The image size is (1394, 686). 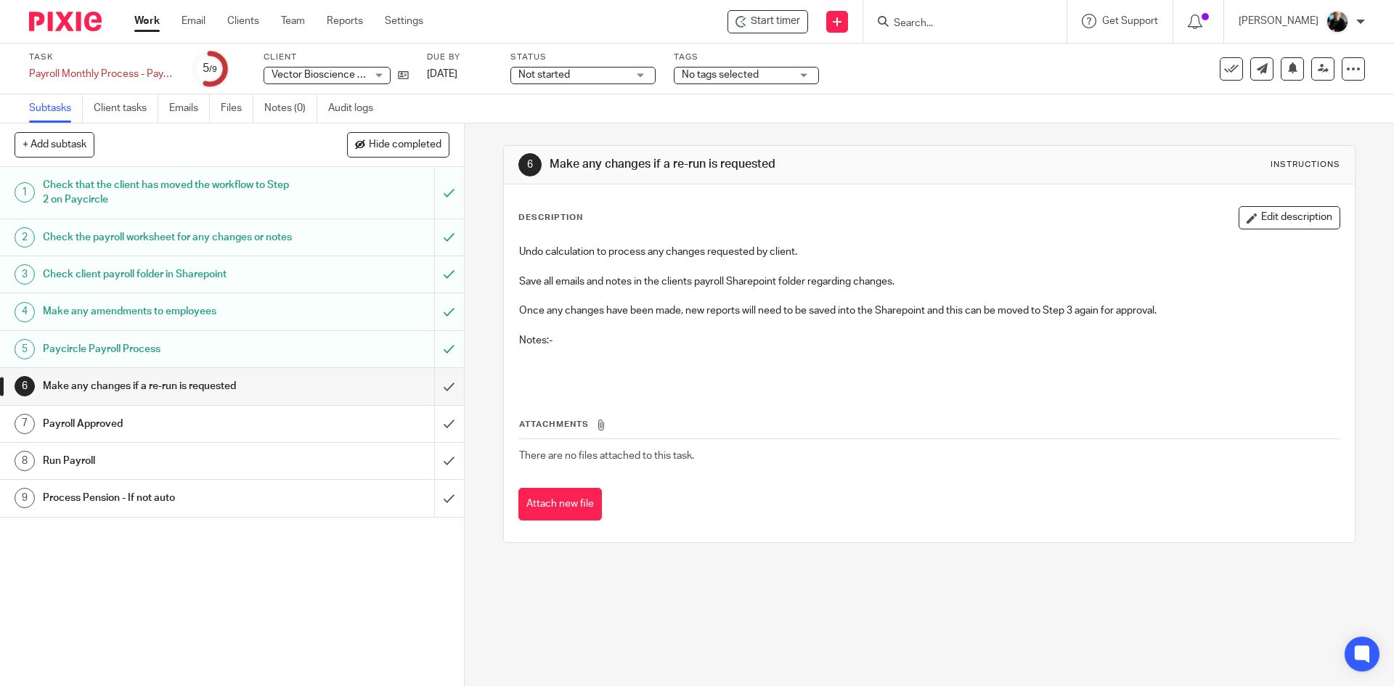 I want to click on label: Due by, so click(x=460, y=57).